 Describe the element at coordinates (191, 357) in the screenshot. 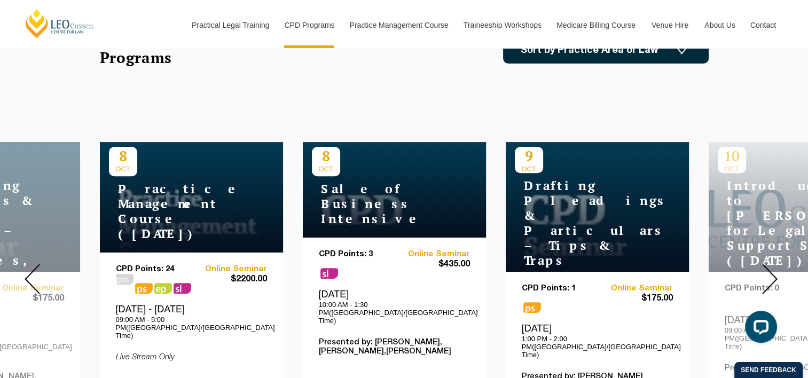

I see `p: Live Stream Only` at that location.